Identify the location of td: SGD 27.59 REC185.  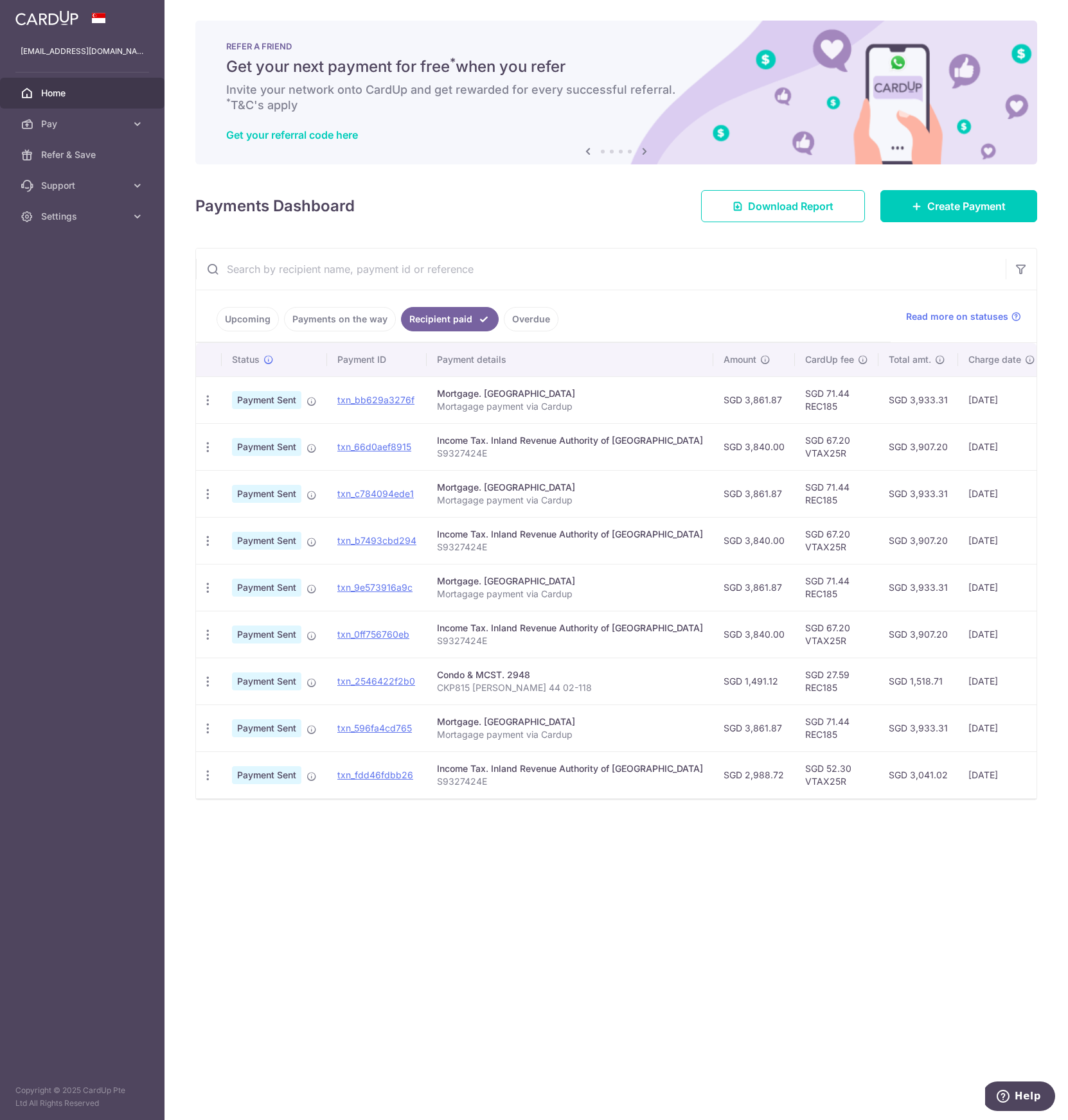
(837, 681).